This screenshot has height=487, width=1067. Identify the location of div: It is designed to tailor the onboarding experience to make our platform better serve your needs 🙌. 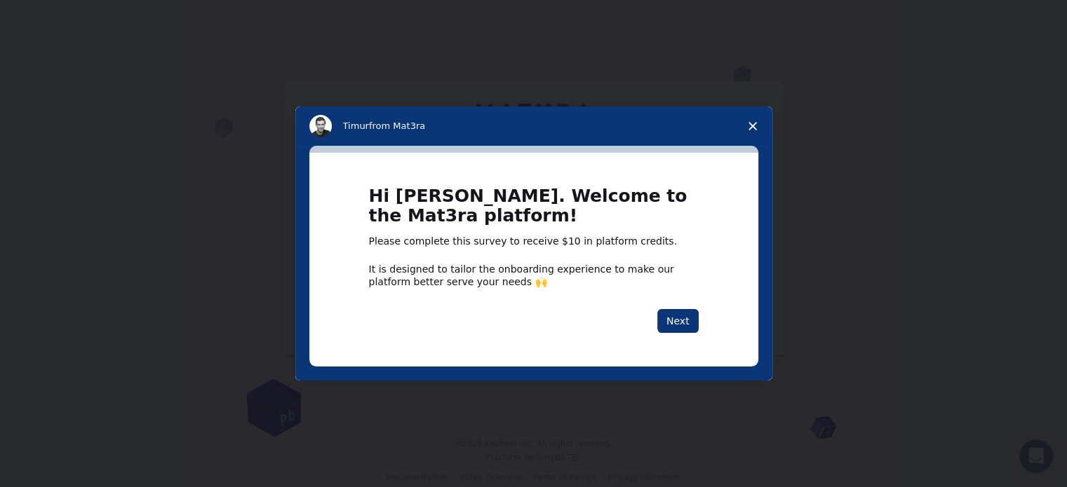
(534, 276).